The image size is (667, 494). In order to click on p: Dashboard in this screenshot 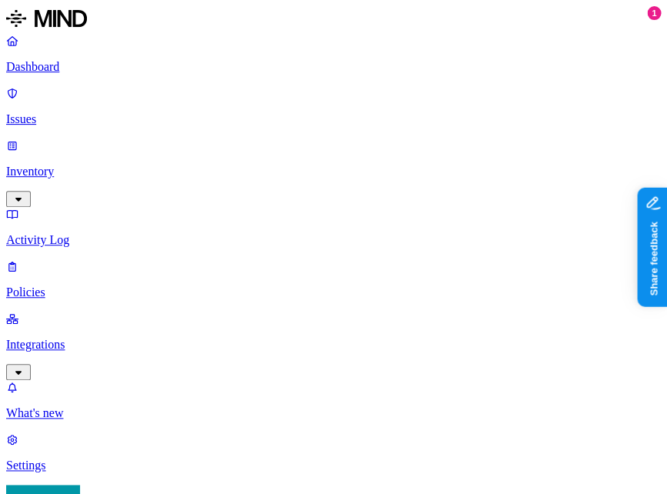, I will do `click(333, 67)`.